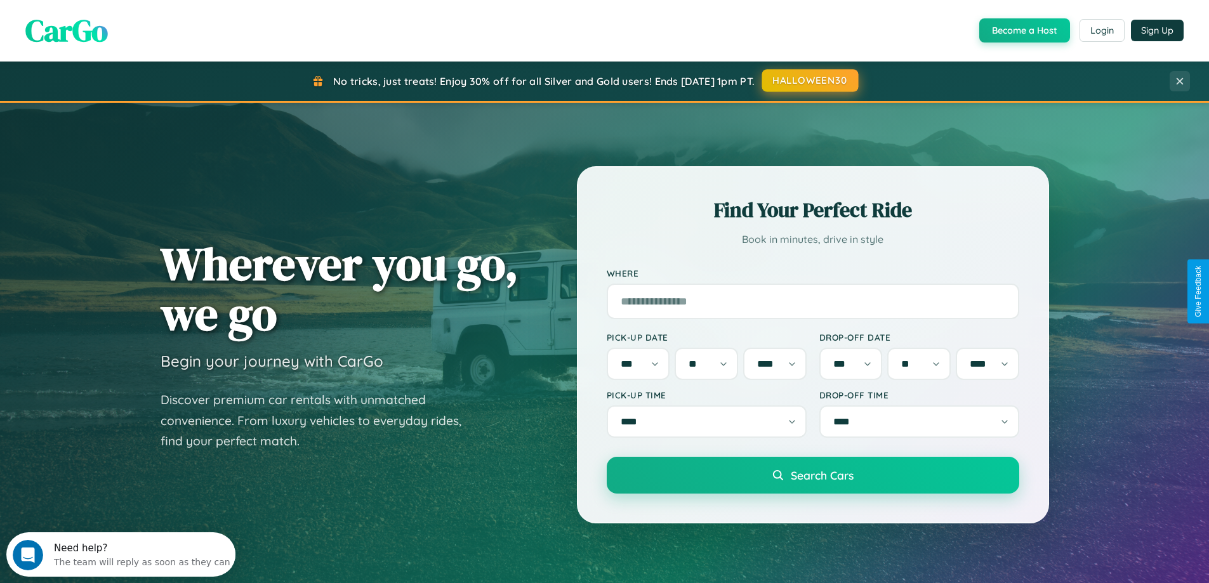  What do you see at coordinates (813, 210) in the screenshot?
I see `h2: Find Your Perfect Ride` at bounding box center [813, 210].